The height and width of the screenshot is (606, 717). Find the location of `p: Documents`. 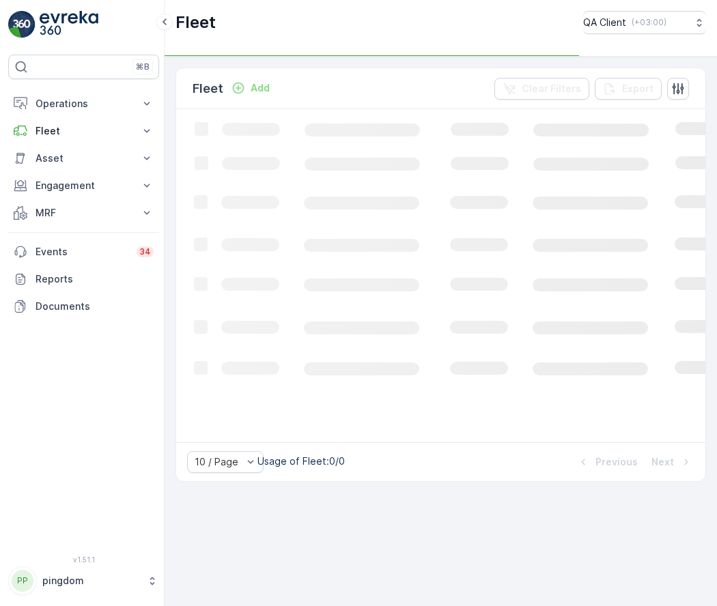

p: Documents is located at coordinates (94, 307).